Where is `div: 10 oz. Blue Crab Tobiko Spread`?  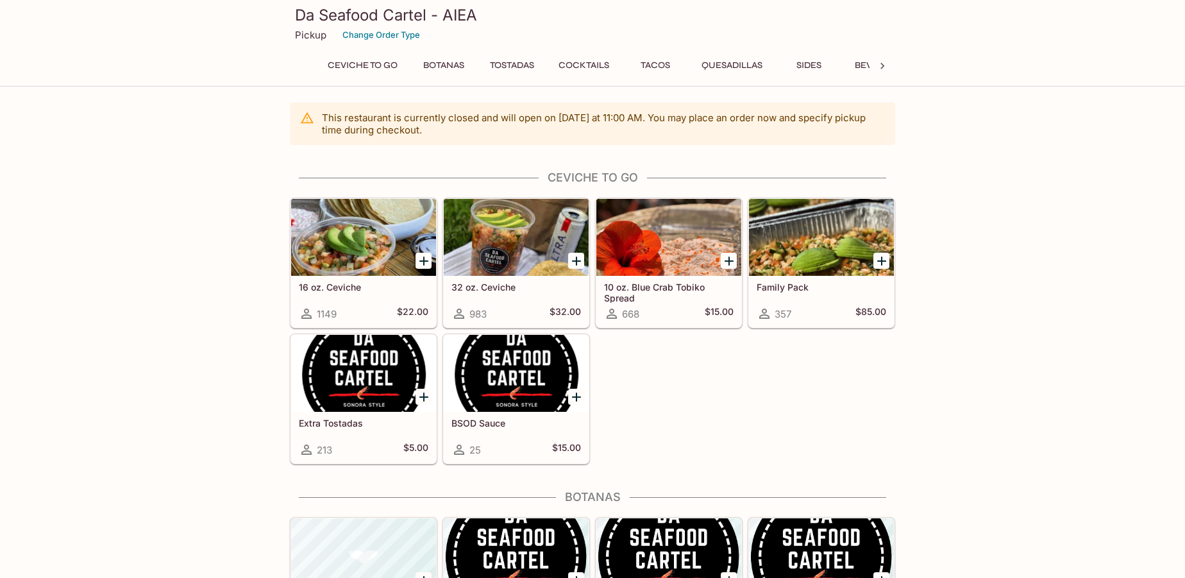 div: 10 oz. Blue Crab Tobiko Spread is located at coordinates (669, 237).